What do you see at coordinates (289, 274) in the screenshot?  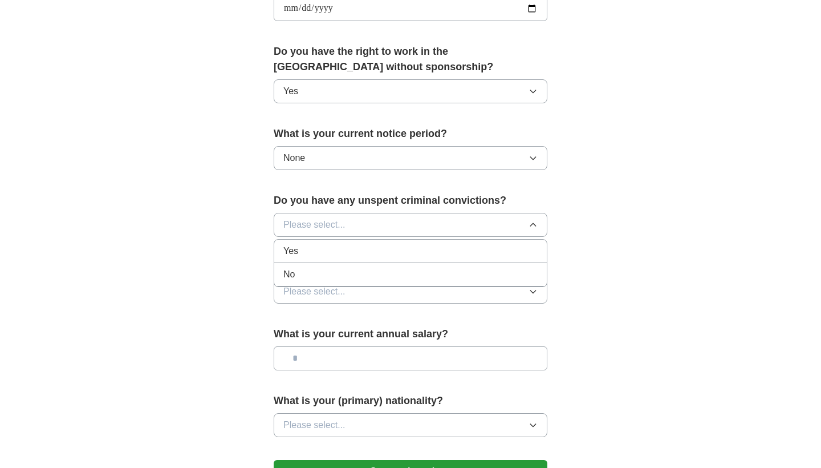 I see `span: No` at bounding box center [289, 274].